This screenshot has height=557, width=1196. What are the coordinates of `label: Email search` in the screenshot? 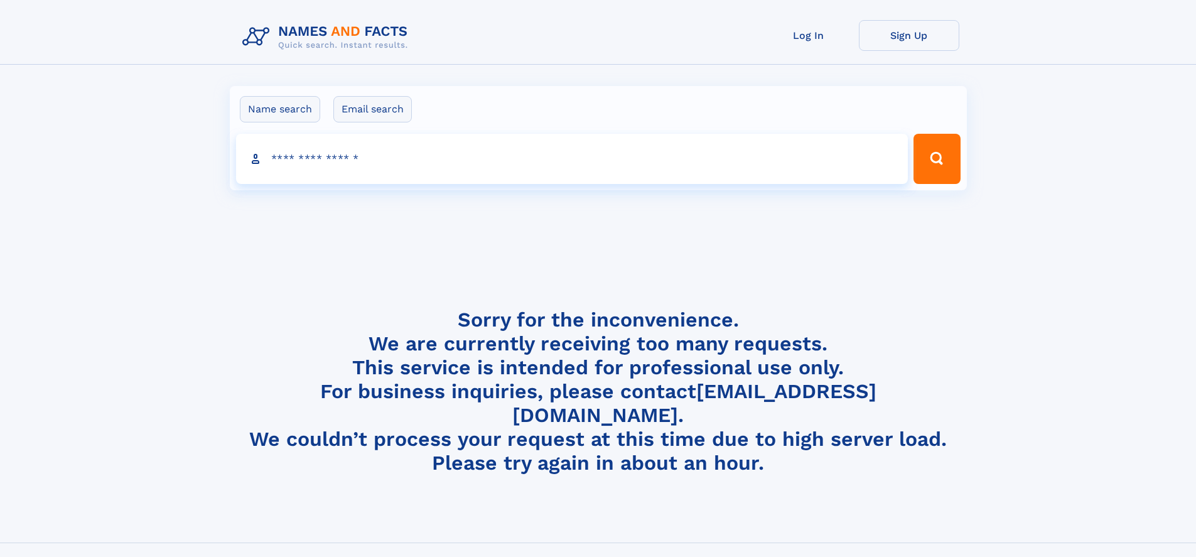 It's located at (372, 109).